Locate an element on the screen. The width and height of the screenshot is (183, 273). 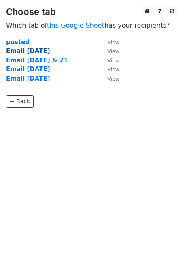
strong: posted is located at coordinates (18, 42).